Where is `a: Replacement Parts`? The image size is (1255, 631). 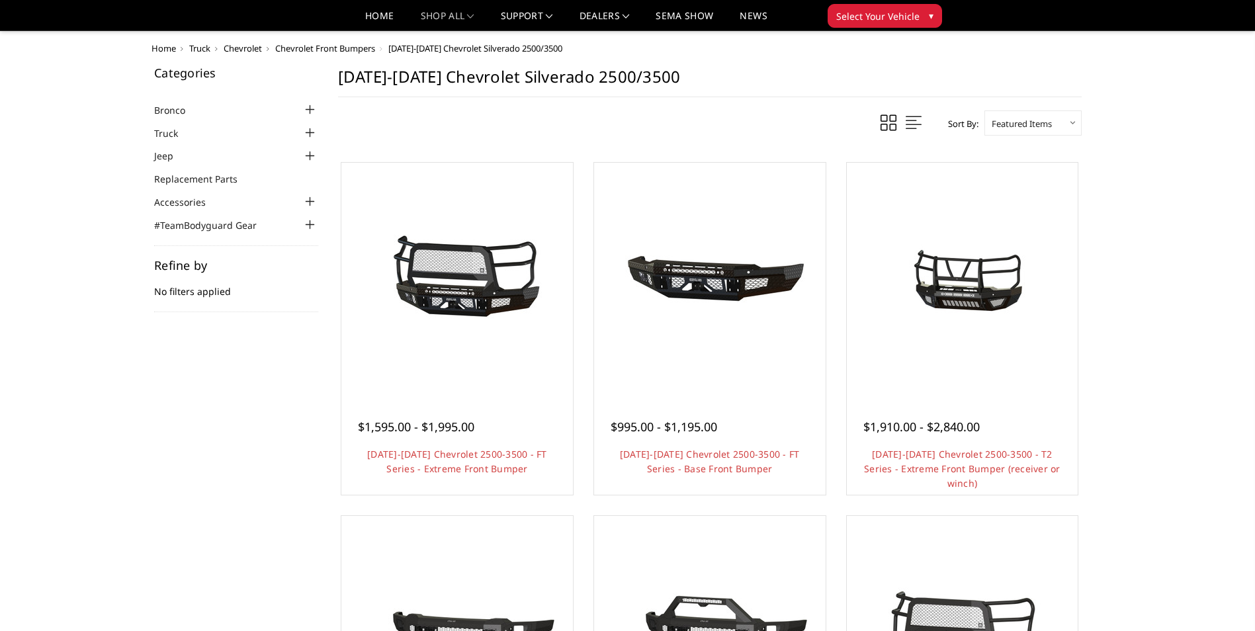
a: Replacement Parts is located at coordinates (204, 179).